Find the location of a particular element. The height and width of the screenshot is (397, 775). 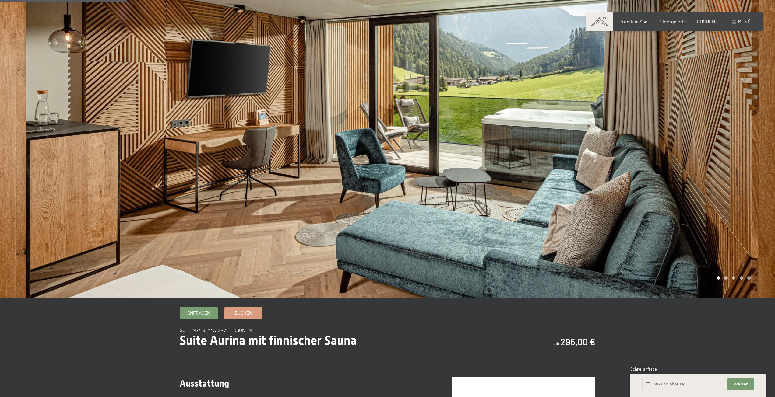

span: Suiten // 50 m² // 2 - 3 Personen is located at coordinates (216, 330).